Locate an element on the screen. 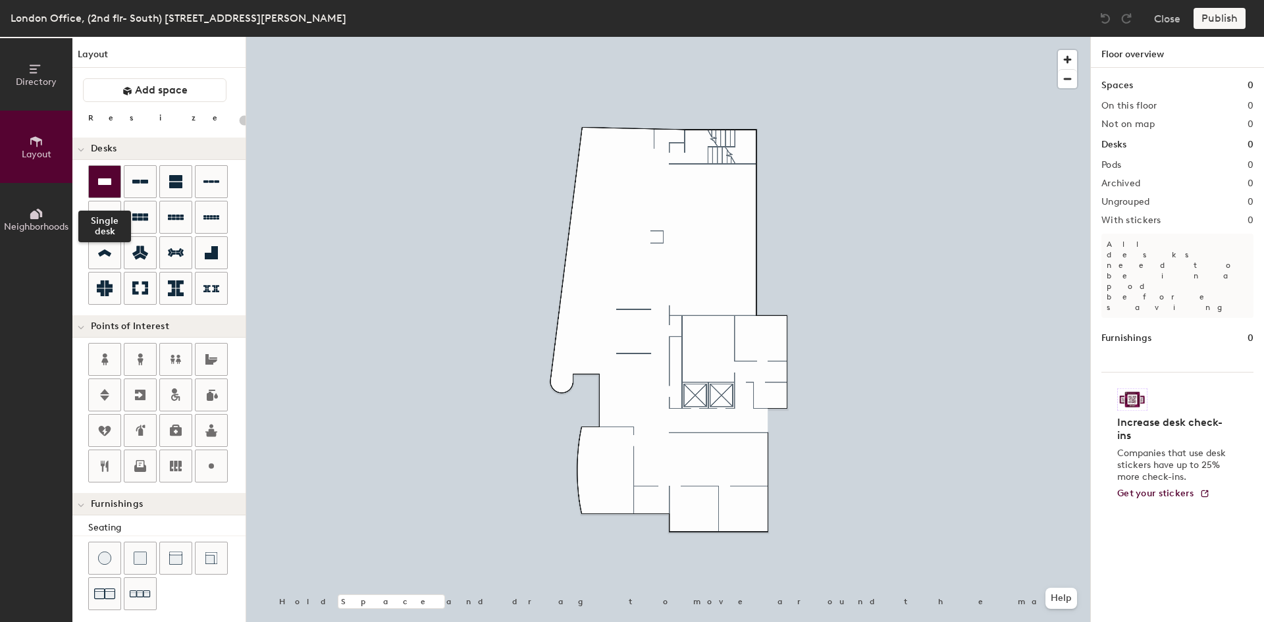  button: Stool is located at coordinates (105, 558).